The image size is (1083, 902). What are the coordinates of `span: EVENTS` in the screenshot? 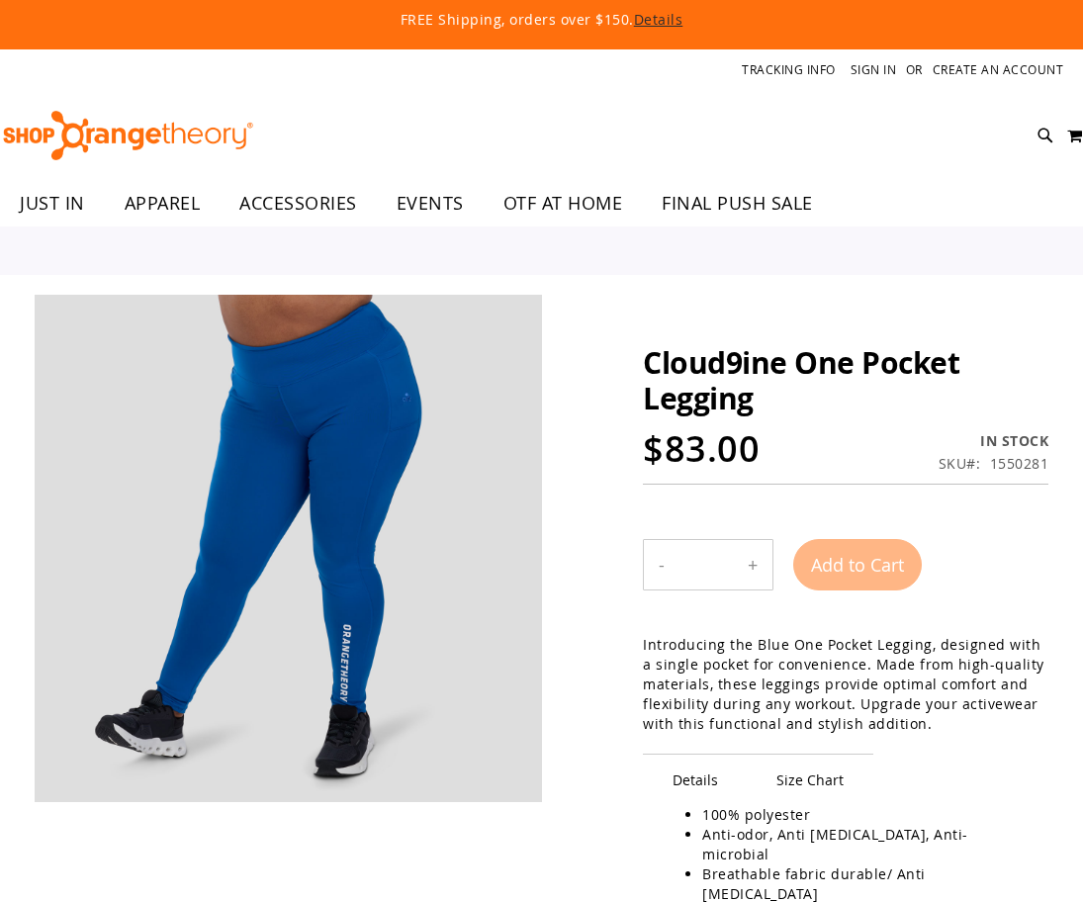 It's located at (430, 203).